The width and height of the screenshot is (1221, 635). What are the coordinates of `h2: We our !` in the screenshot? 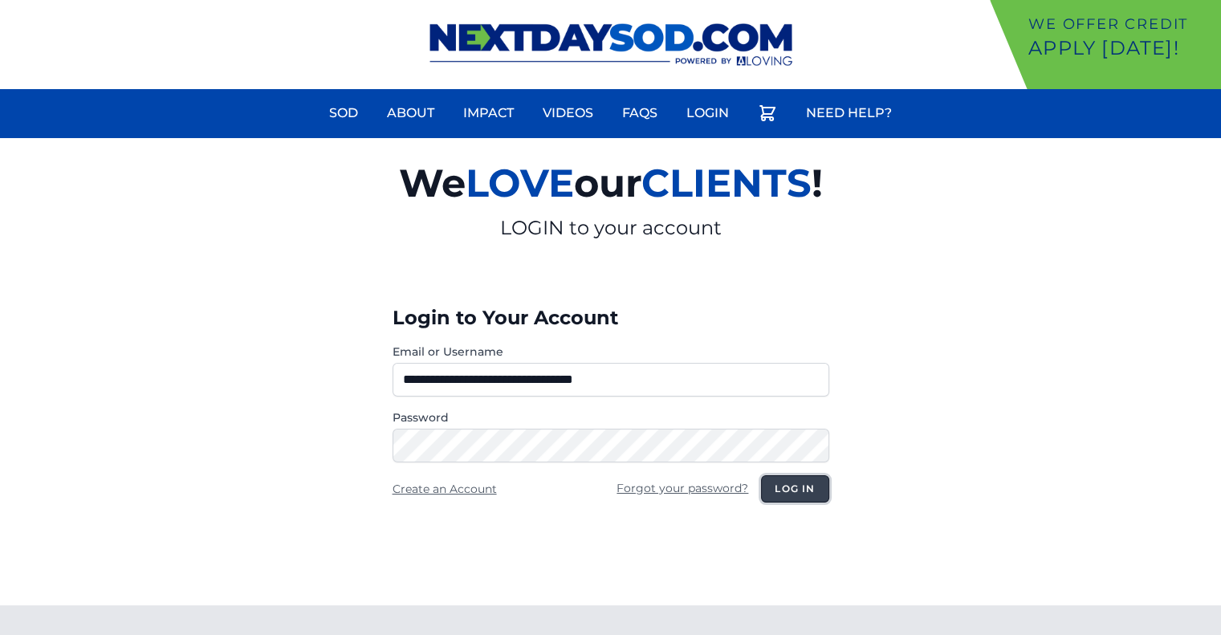 It's located at (611, 183).